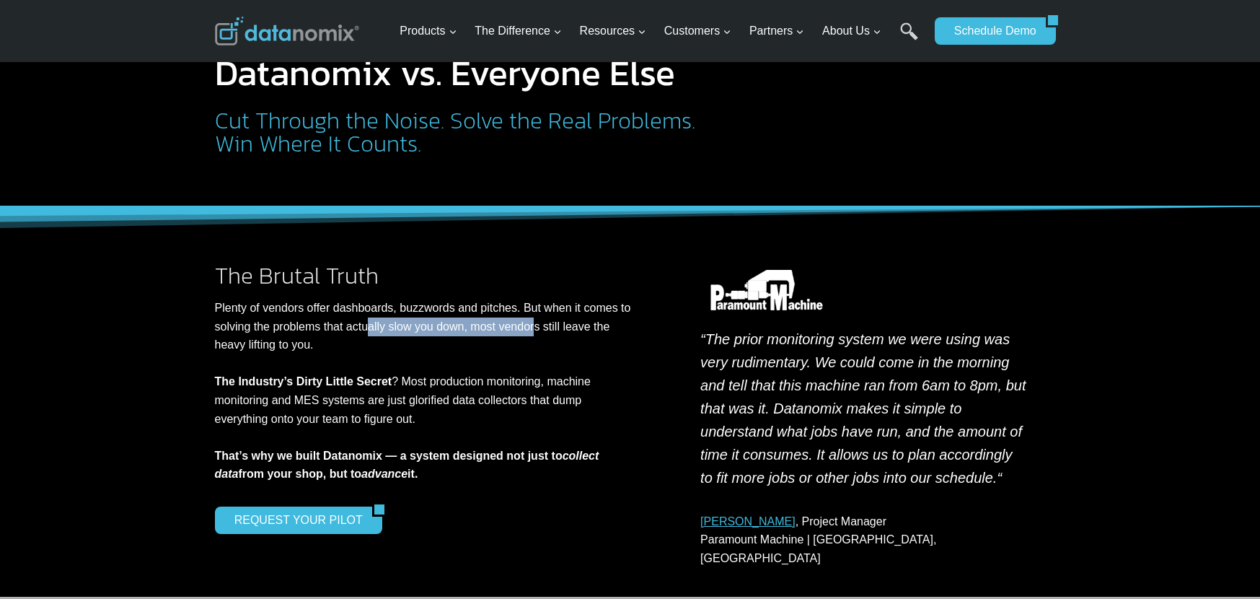 The height and width of the screenshot is (599, 1260). Describe the element at coordinates (458, 132) in the screenshot. I see `h2: Cut Through the Noise. Solve the Real Problems. Win Where It Counts.` at that location.